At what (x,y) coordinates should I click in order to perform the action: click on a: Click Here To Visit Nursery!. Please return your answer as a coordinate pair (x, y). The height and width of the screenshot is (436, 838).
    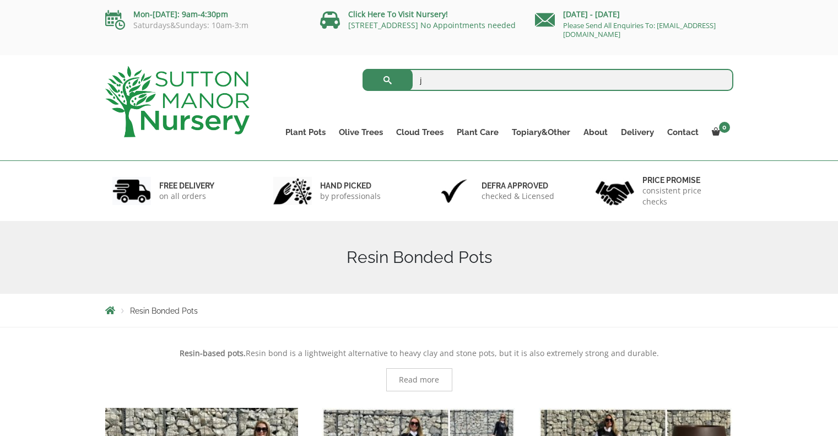
    Looking at the image, I should click on (398, 14).